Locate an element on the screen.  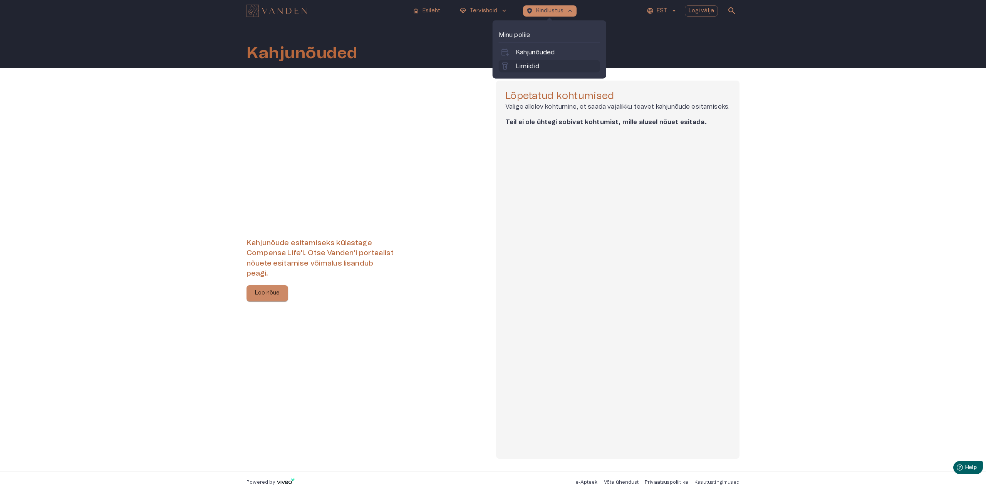
p: Valige allolev kohtumine, et saada vajalikku teavet kahjunõude esitamiseks. is located at coordinates (618, 107).